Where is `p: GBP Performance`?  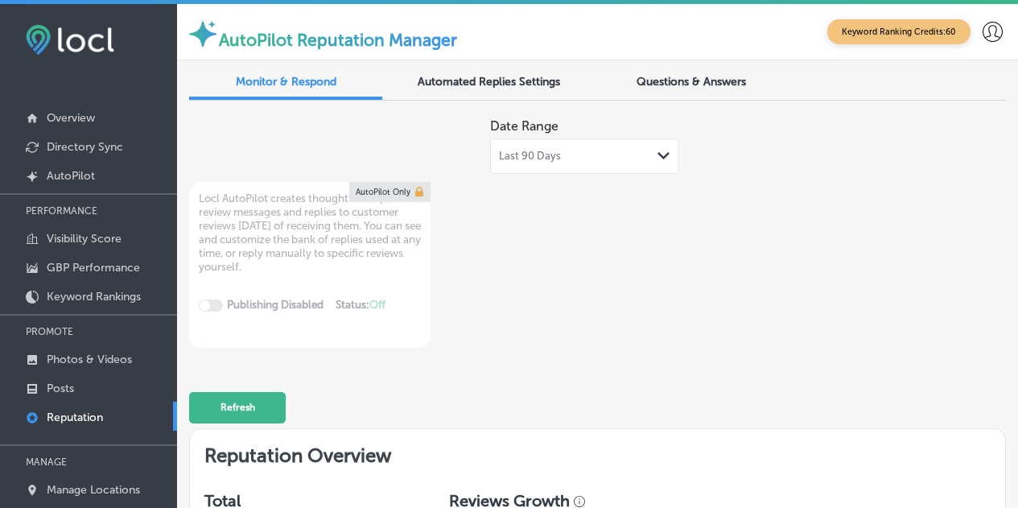 p: GBP Performance is located at coordinates (93, 267).